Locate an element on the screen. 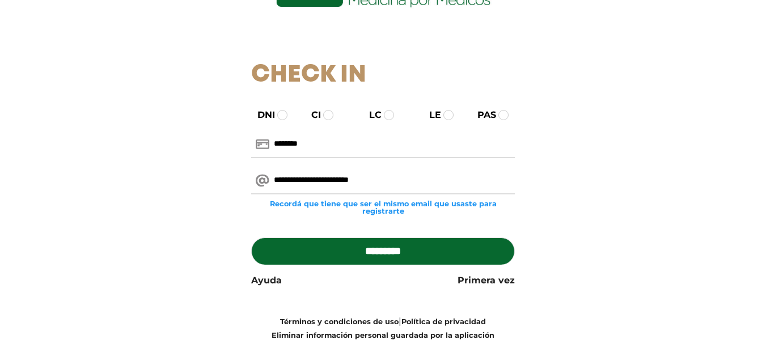 This screenshot has width=766, height=344. small: Recordá que tiene que ser el mismo email que usaste para registrarte is located at coordinates (383, 207).